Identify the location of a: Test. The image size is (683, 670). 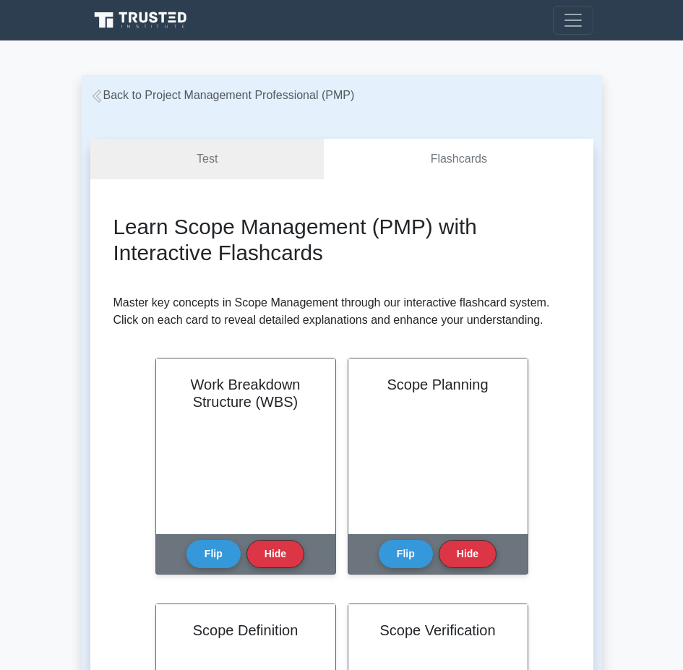
(207, 159).